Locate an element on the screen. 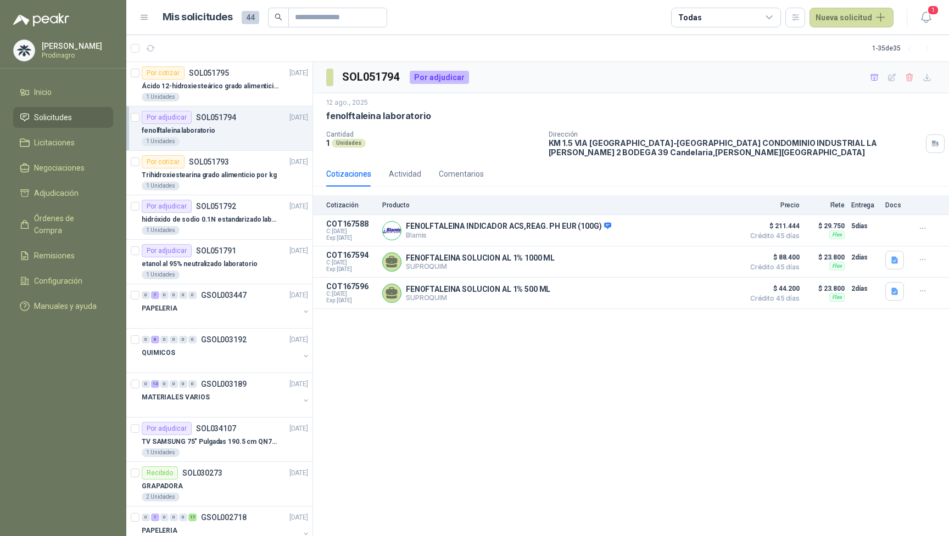 The image size is (949, 536). p: 2 días is located at coordinates (865, 258).